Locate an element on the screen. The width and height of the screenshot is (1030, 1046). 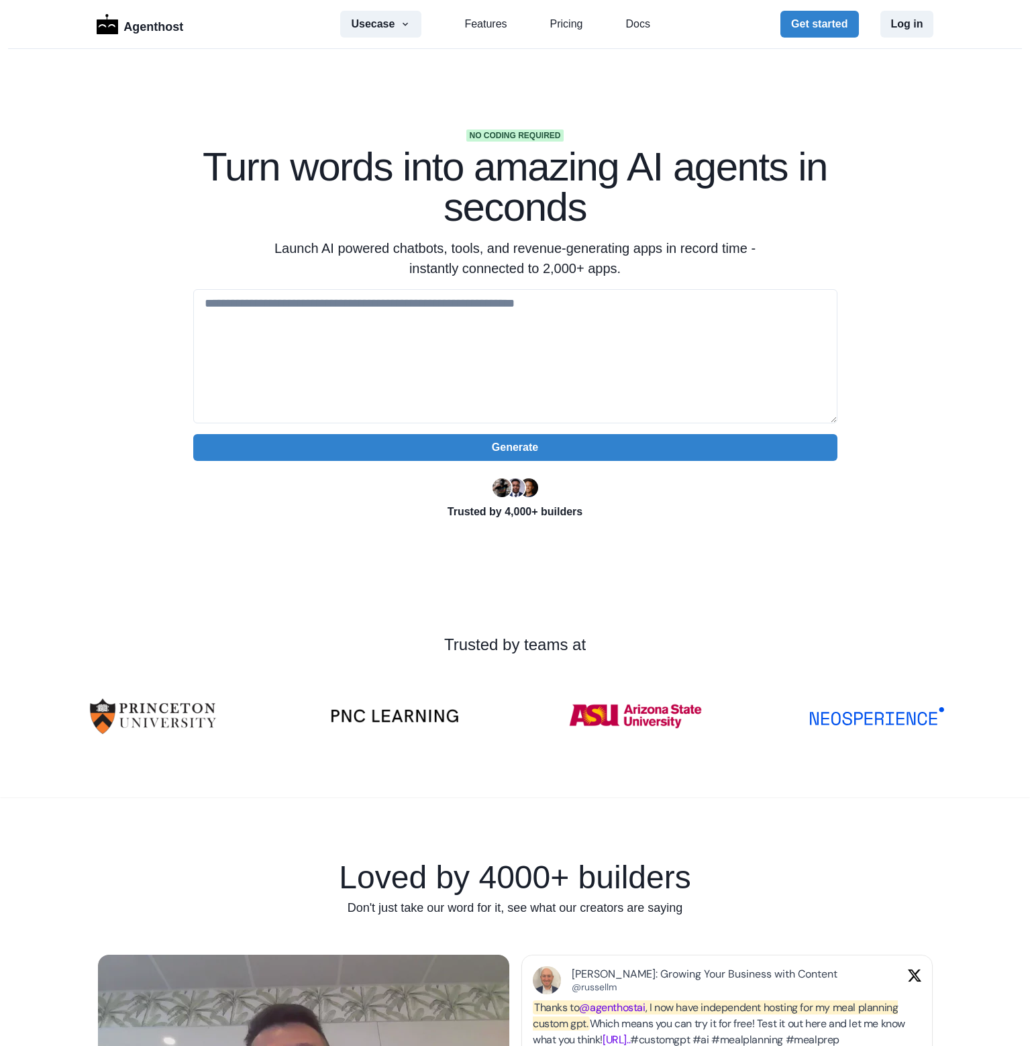
img: University-of-Princeton-Logo.png is located at coordinates (153, 716).